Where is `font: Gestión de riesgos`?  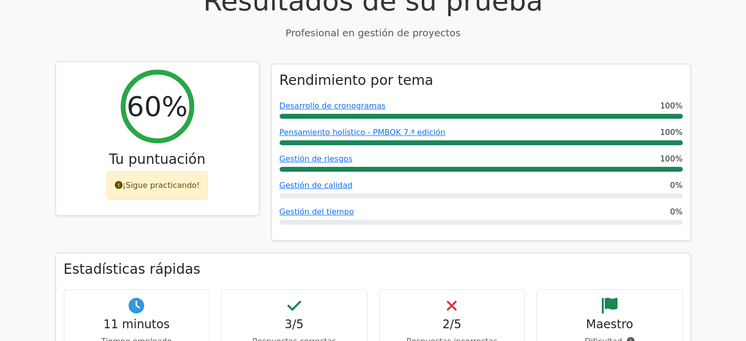 font: Gestión de riesgos is located at coordinates (316, 158).